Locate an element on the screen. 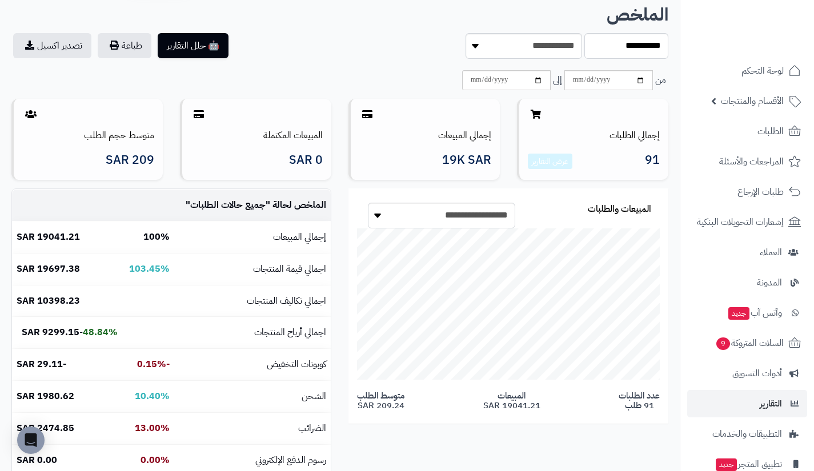  td: إجمالي المبيعات is located at coordinates (252, 237).